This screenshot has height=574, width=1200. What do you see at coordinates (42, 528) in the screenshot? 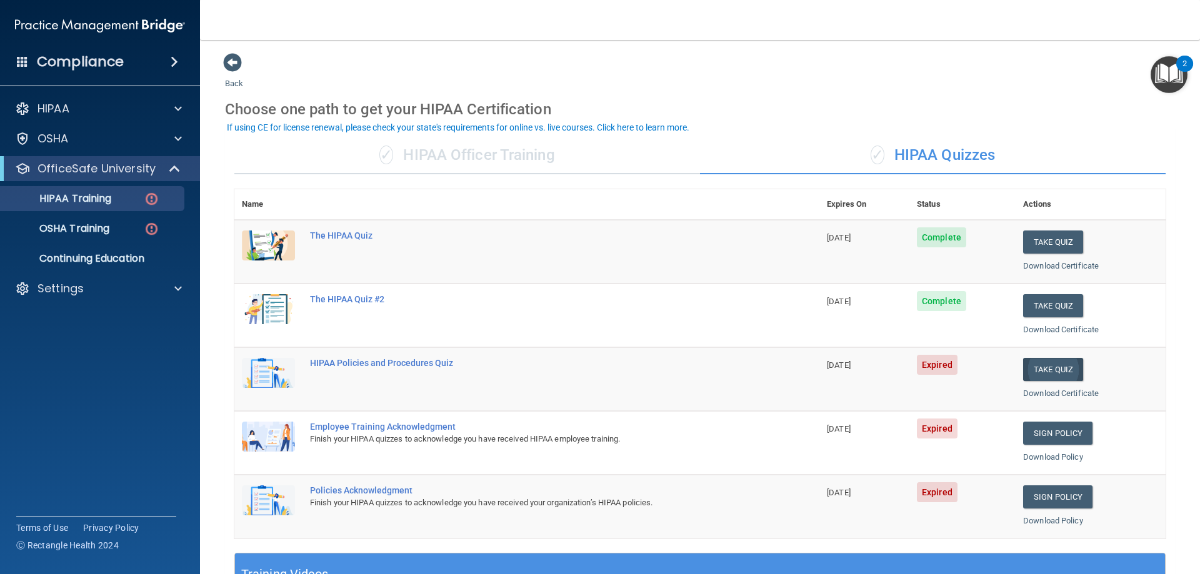
I see `a: Terms of Use` at bounding box center [42, 528].